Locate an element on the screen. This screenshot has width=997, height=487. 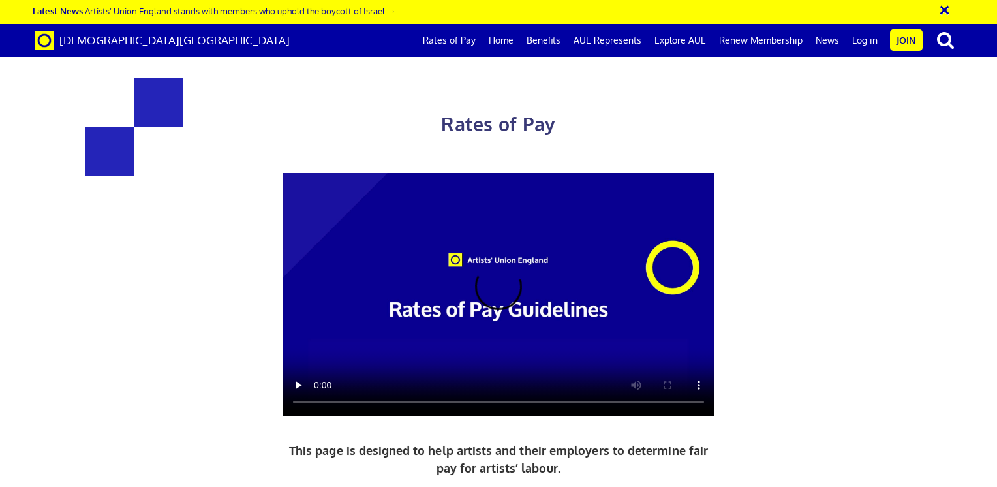
a: News is located at coordinates (827, 40).